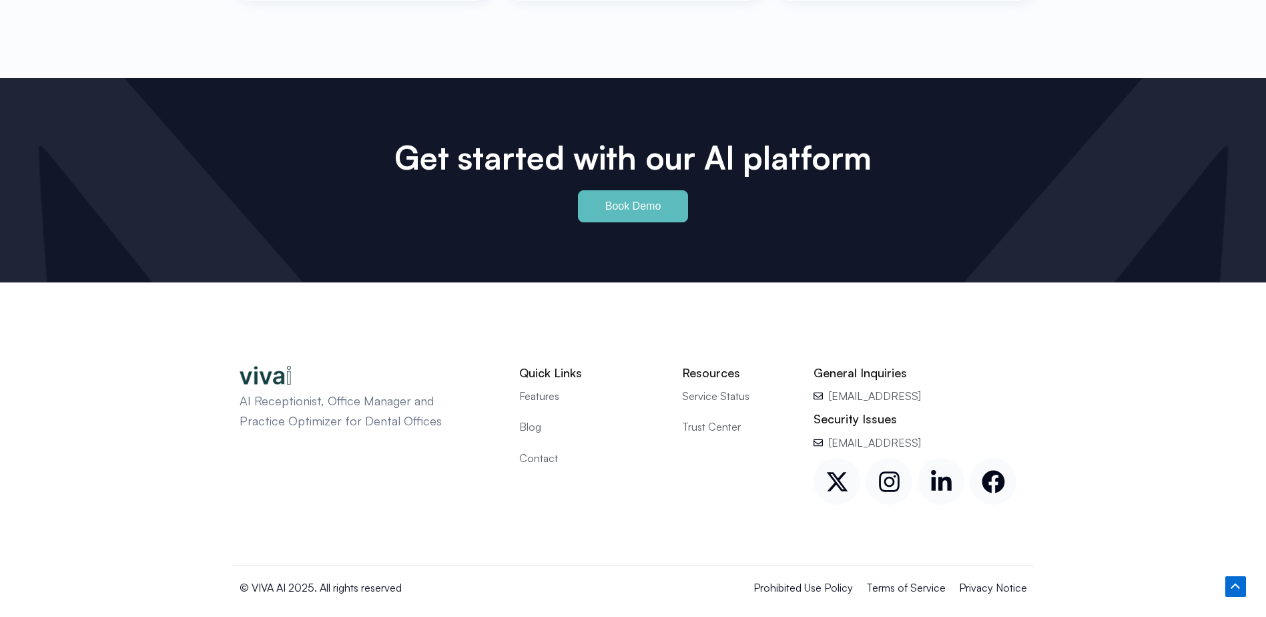  I want to click on span: Book Demo, so click(633, 206).